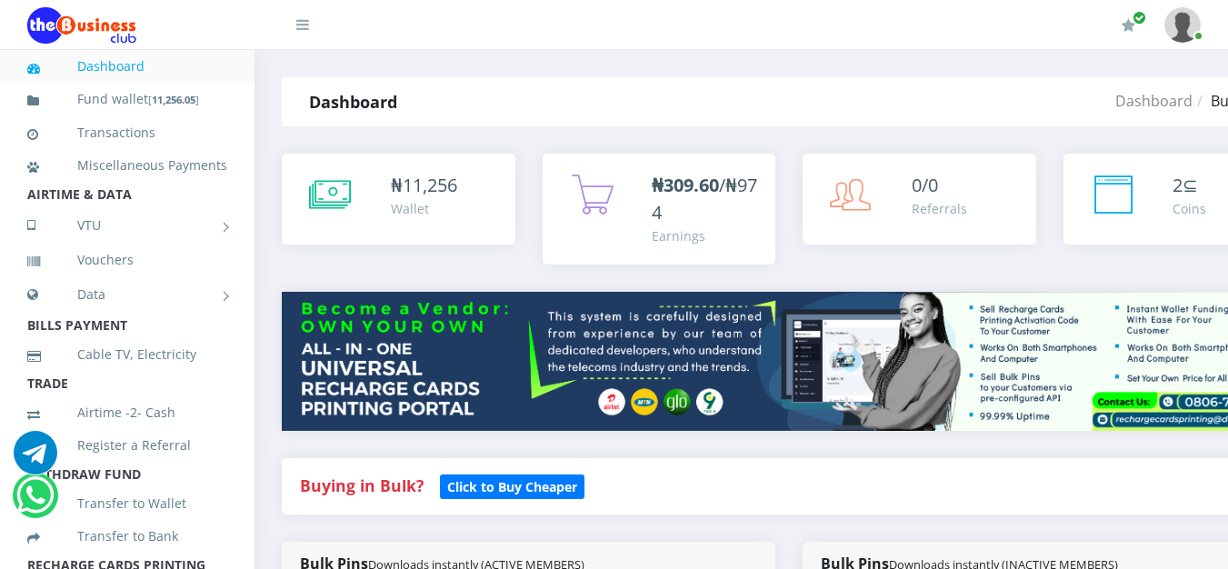 Image resolution: width=1228 pixels, height=569 pixels. I want to click on a: Data, so click(127, 294).